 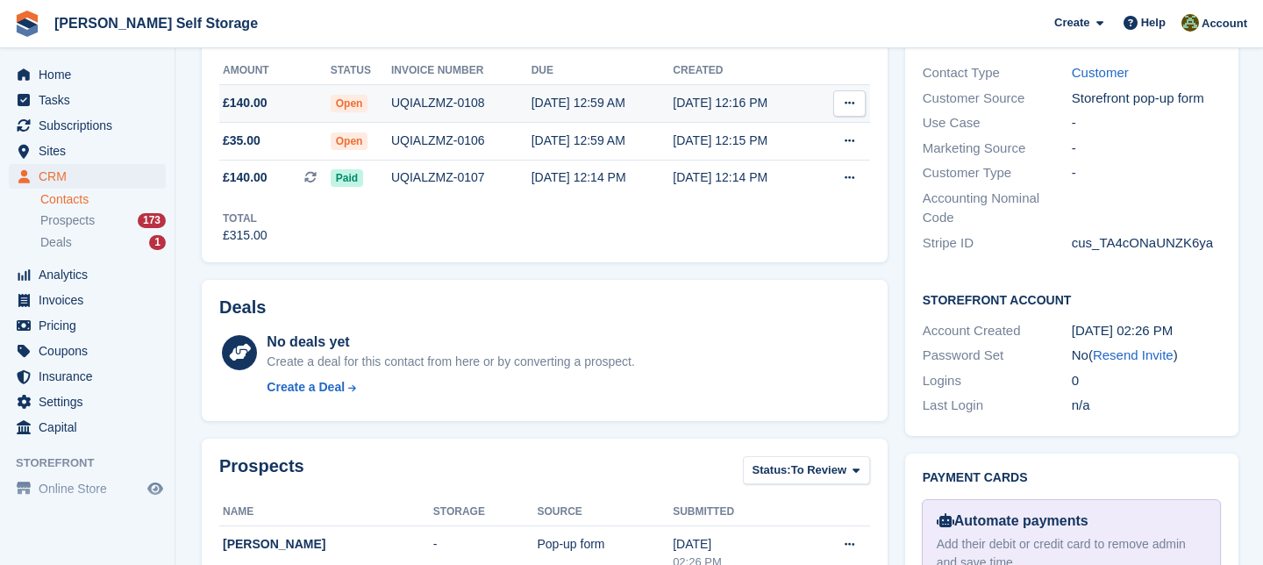 What do you see at coordinates (1147, 243) in the screenshot?
I see `div: cus_TA4cONaUNZK6ya` at bounding box center [1147, 243].